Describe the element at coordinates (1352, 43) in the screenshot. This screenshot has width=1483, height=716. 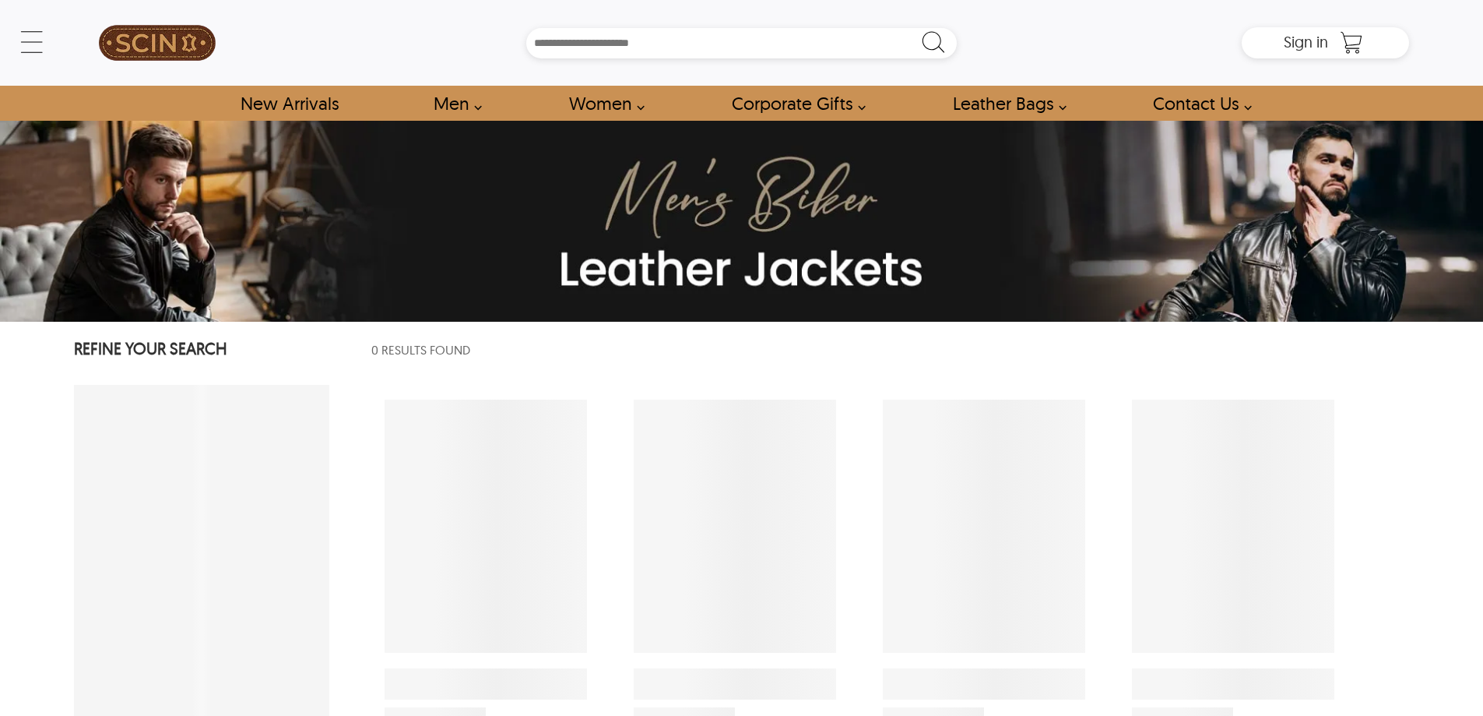
I see `a: Shopping Cart` at that location.